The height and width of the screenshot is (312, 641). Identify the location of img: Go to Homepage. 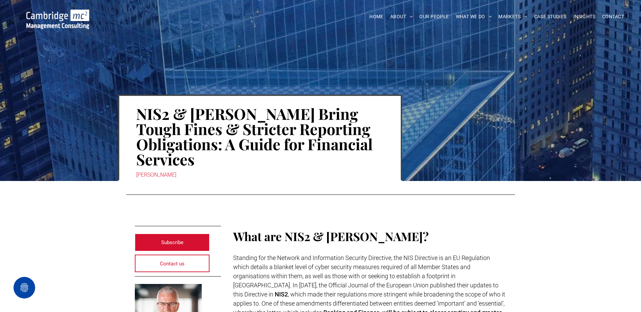
(58, 19).